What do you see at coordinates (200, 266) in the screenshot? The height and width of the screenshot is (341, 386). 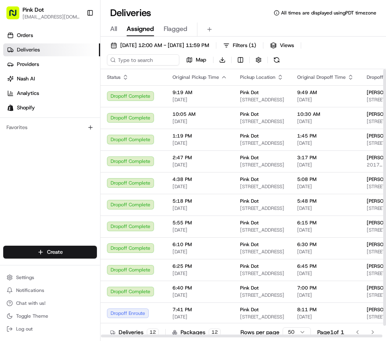 I see `span: 6:25 PM` at bounding box center [200, 266].